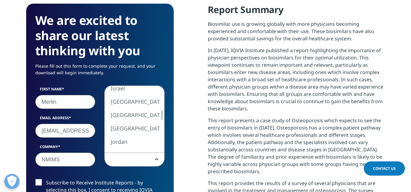 This screenshot has width=411, height=192. Describe the element at coordinates (296, 33) in the screenshot. I see `p: Biosimilar use is growing globally with more physicians becoming experienced and comfortable with...` at that location.